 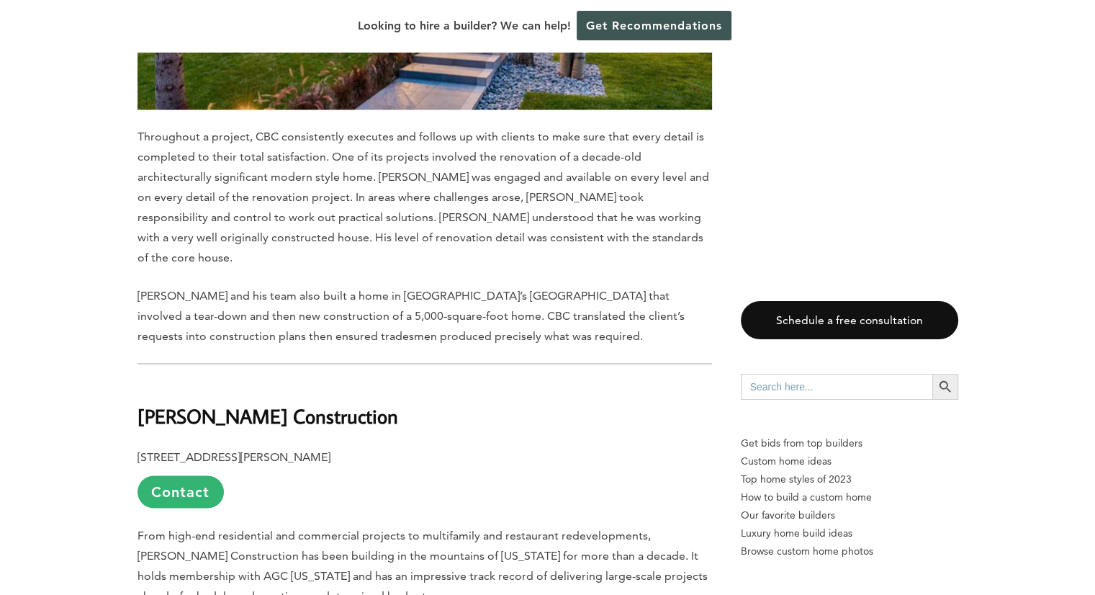 I want to click on a: Get Recommendations, so click(x=654, y=25).